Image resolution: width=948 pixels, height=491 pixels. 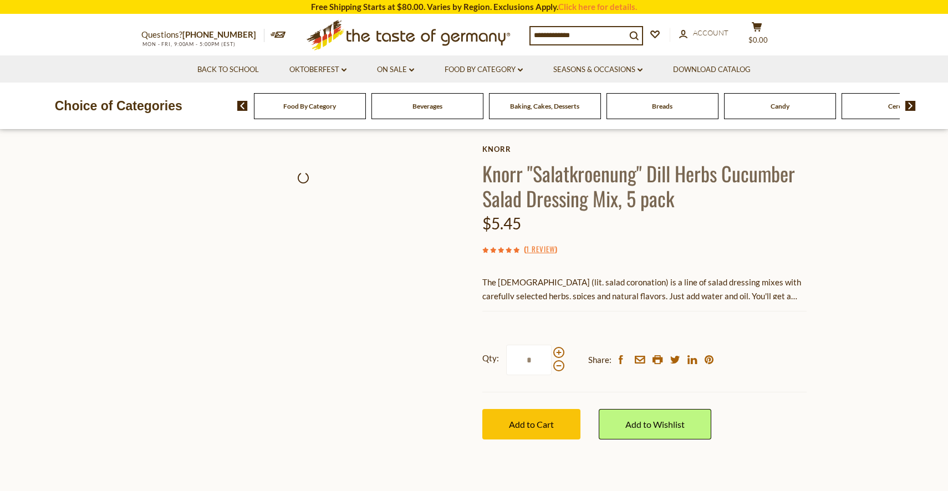 What do you see at coordinates (600, 360) in the screenshot?
I see `span: Share:` at bounding box center [600, 360].